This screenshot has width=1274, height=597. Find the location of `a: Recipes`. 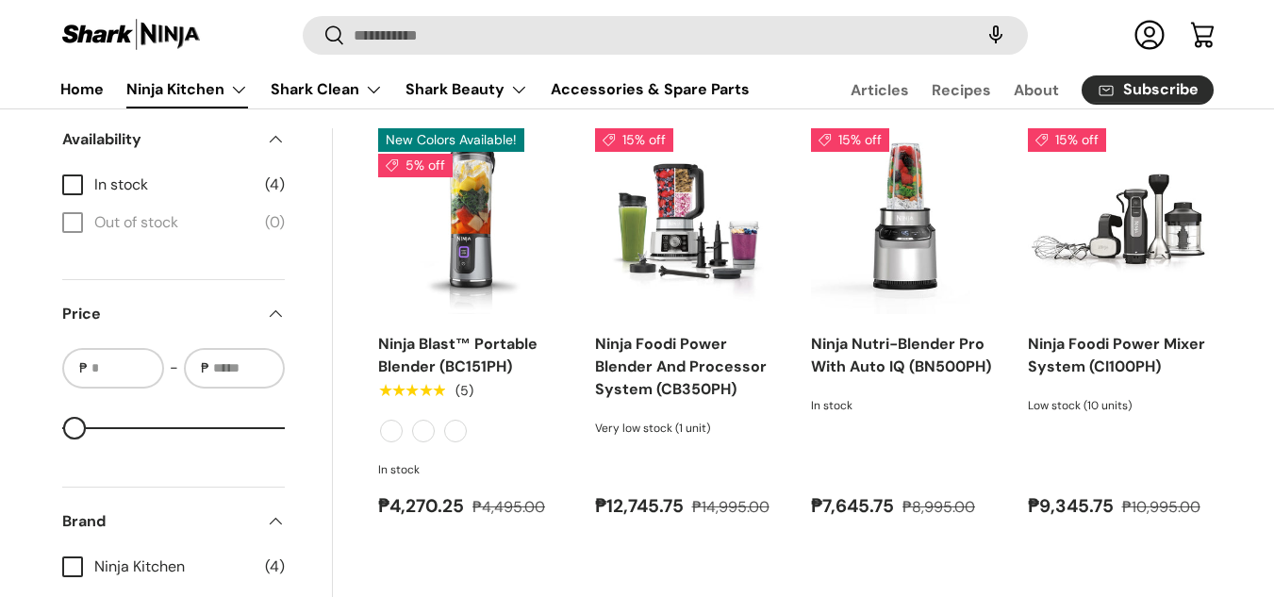

a: Recipes is located at coordinates (961, 90).